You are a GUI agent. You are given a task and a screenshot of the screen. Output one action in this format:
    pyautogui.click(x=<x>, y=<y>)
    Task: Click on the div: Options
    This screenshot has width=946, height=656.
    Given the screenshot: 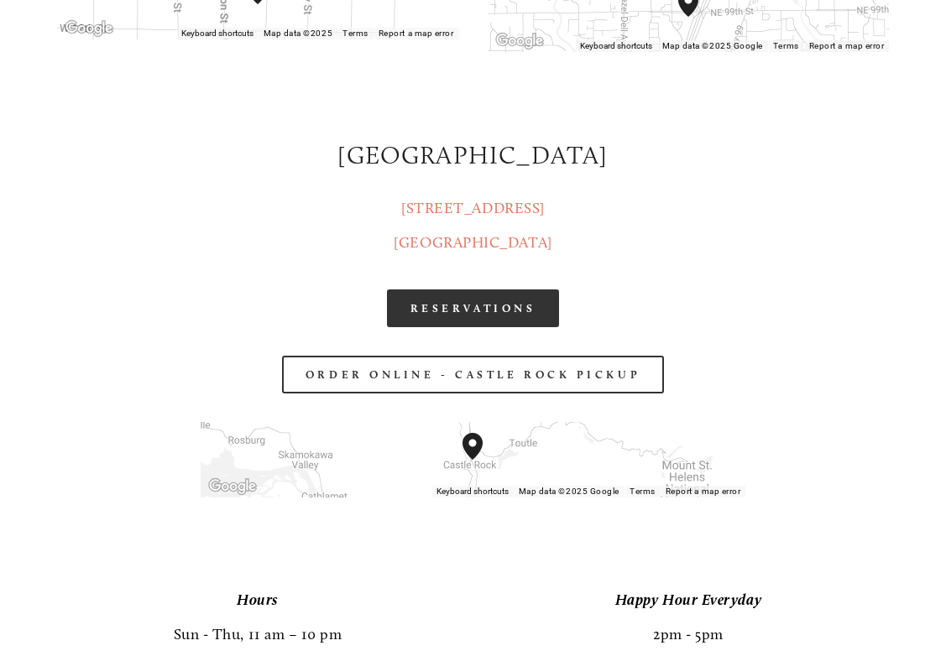 What is the action you would take?
    pyautogui.click(x=473, y=107)
    